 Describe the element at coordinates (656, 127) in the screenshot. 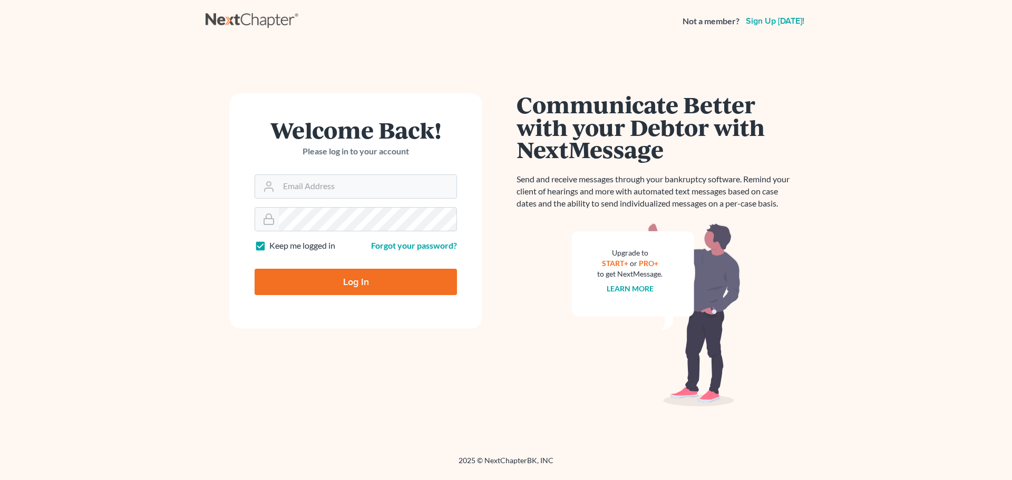

I see `h1: Communicate Better with your Debtor with NextMessage` at that location.